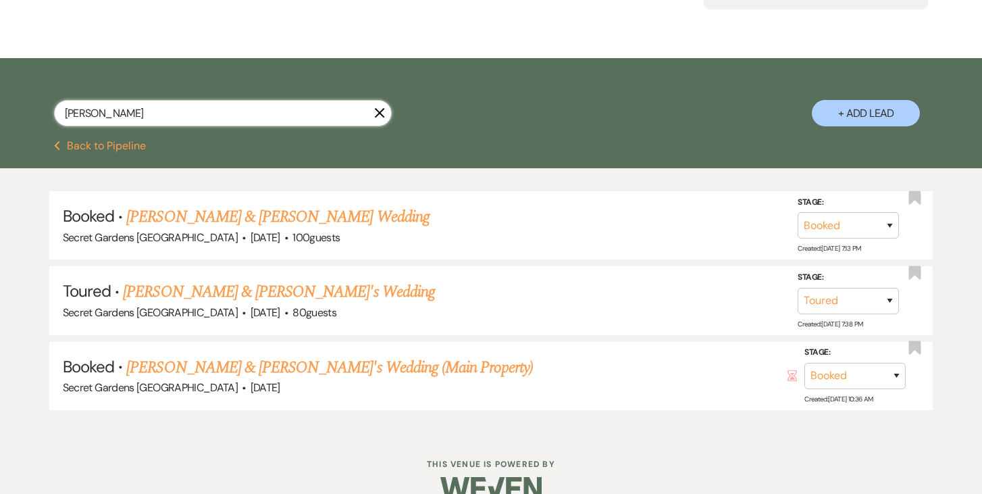 This screenshot has height=494, width=982. I want to click on button: Back to Pipeline, so click(100, 146).